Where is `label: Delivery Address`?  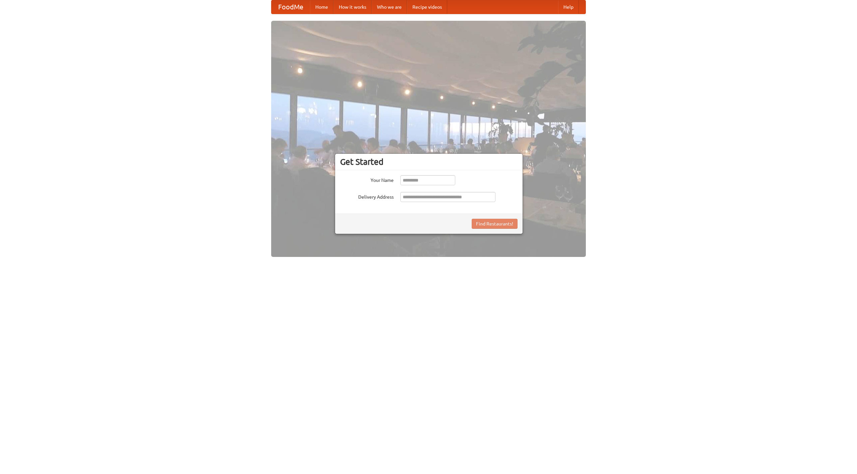 label: Delivery Address is located at coordinates (367, 196).